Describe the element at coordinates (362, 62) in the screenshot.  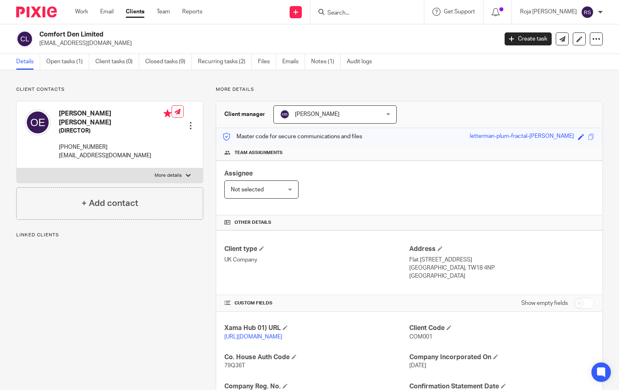
I see `a: Audit logs` at that location.